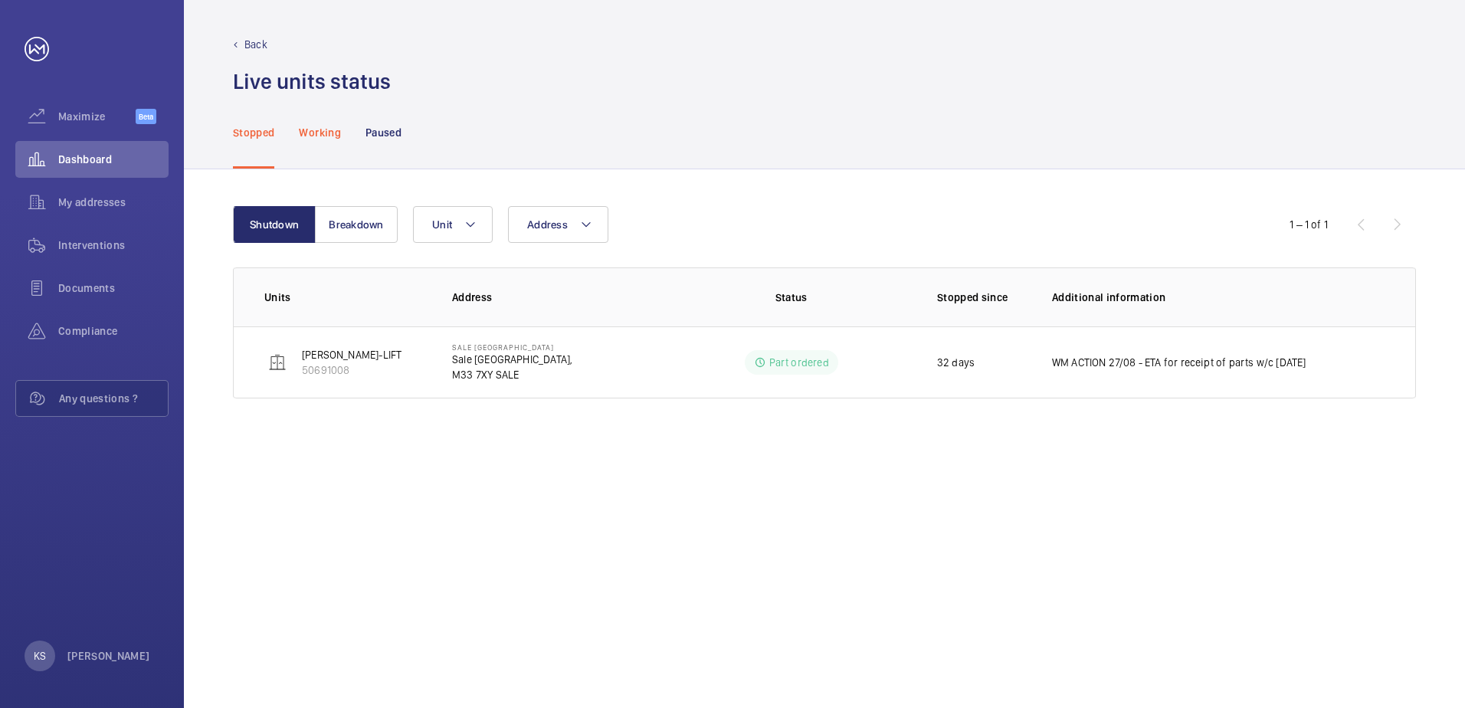 The width and height of the screenshot is (1465, 708). I want to click on span: Documents, so click(113, 288).